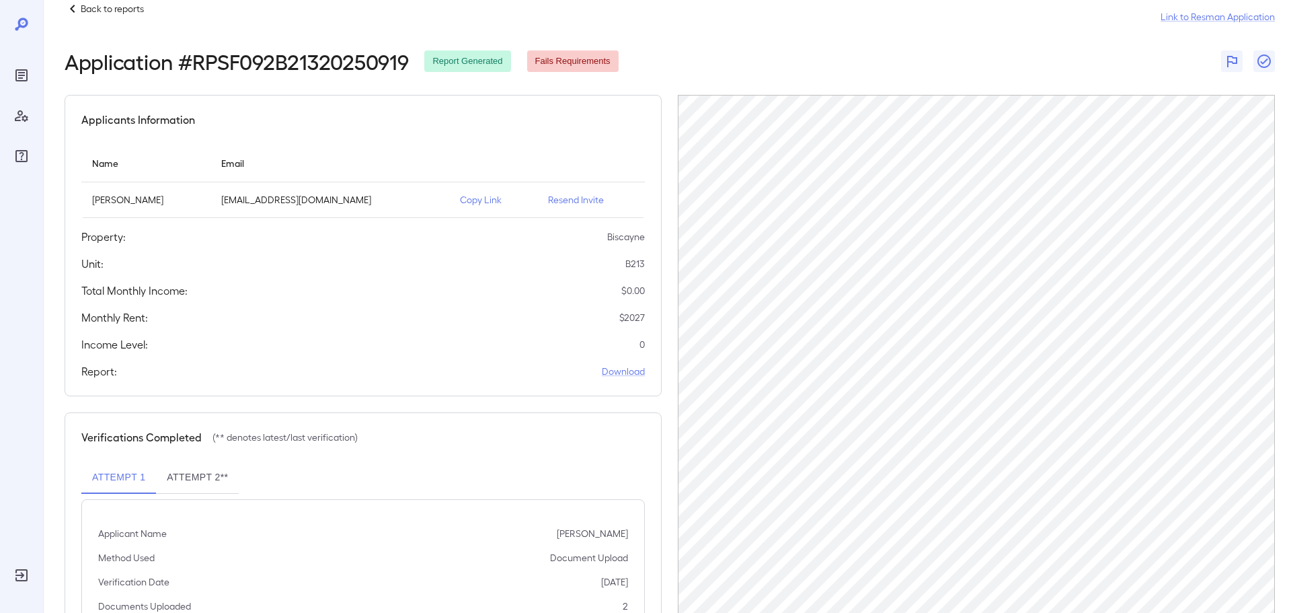  What do you see at coordinates (118, 477) in the screenshot?
I see `button: Attempt 1` at bounding box center [118, 477].